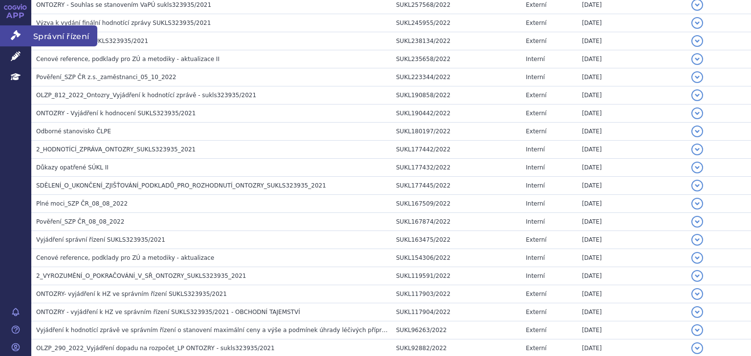 This screenshot has height=356, width=751. Describe the element at coordinates (73, 131) in the screenshot. I see `span: Odborné stanovisko ČLPE` at that location.